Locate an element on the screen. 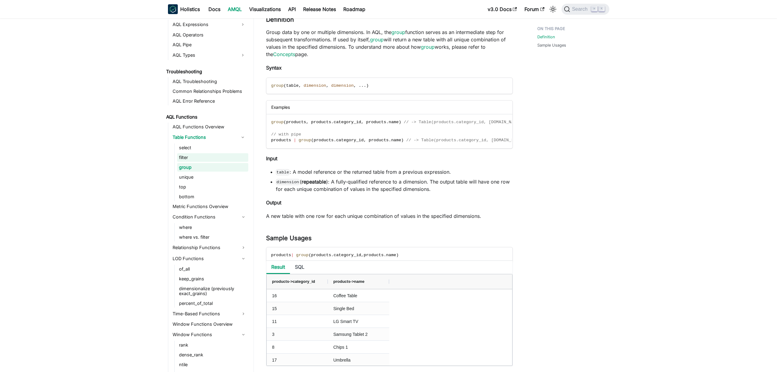  a: Forum is located at coordinates (534, 9).